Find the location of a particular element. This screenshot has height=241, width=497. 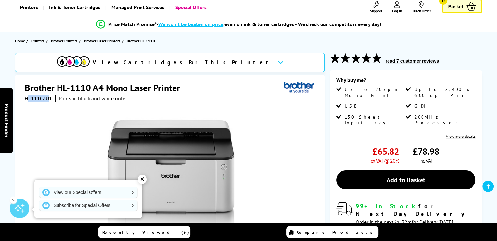

a: Brother Laser Printers is located at coordinates (103, 41).